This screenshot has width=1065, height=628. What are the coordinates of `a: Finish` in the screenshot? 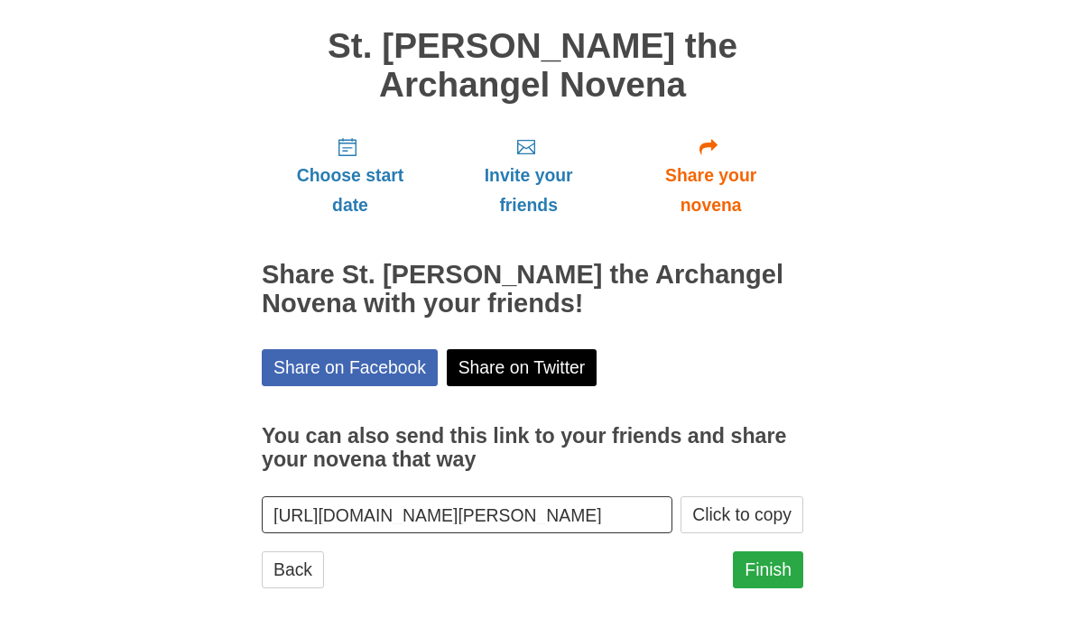 It's located at (768, 570).